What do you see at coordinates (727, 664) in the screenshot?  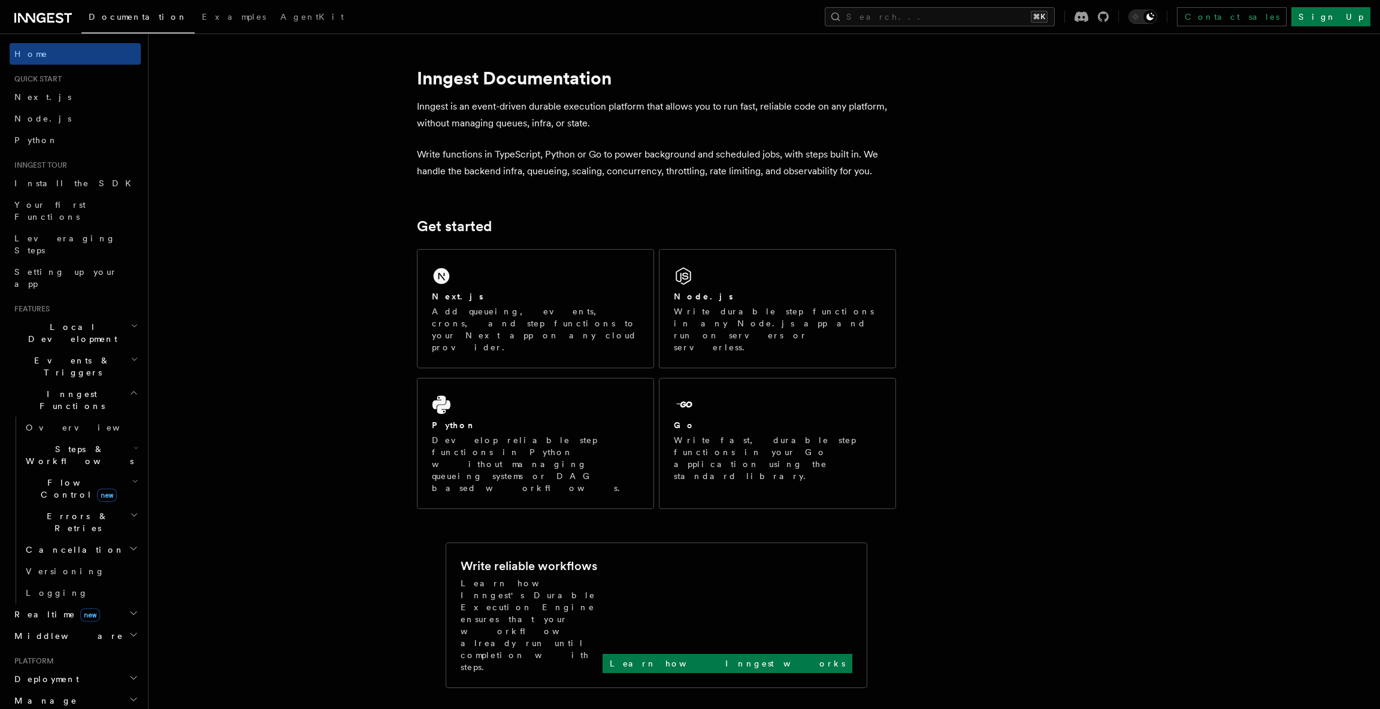 I see `p: Learn how Inngest works` at bounding box center [727, 664].